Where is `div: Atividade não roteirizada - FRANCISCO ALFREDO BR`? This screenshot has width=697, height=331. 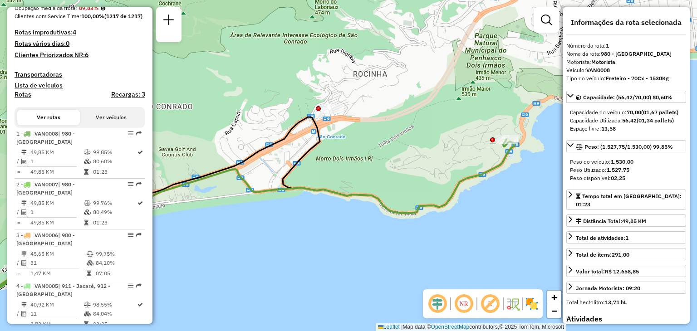
div: Atividade não roteirizada - FRANCISCO ALFREDO BR is located at coordinates (333, 108).